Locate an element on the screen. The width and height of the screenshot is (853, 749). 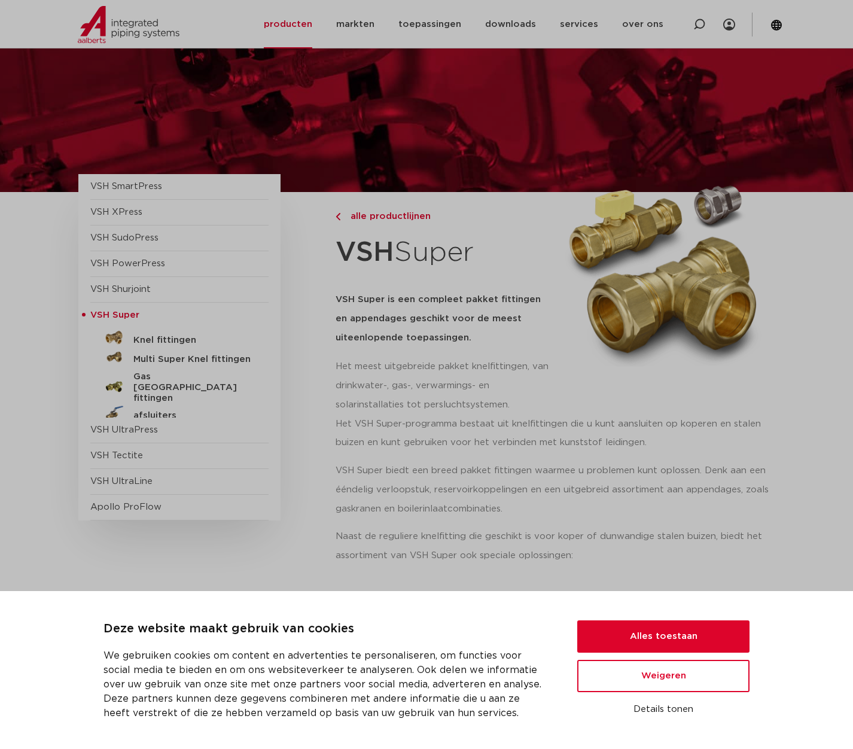
a: Knel fittingen is located at coordinates (179, 338).